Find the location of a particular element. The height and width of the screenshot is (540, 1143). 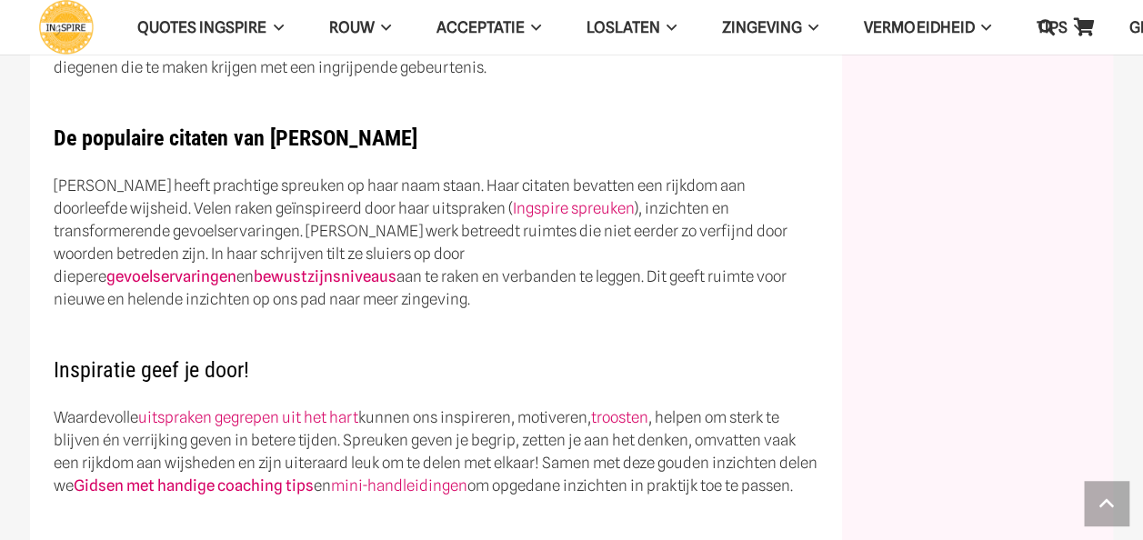

span: Zingeving Menu is located at coordinates (810, 27).